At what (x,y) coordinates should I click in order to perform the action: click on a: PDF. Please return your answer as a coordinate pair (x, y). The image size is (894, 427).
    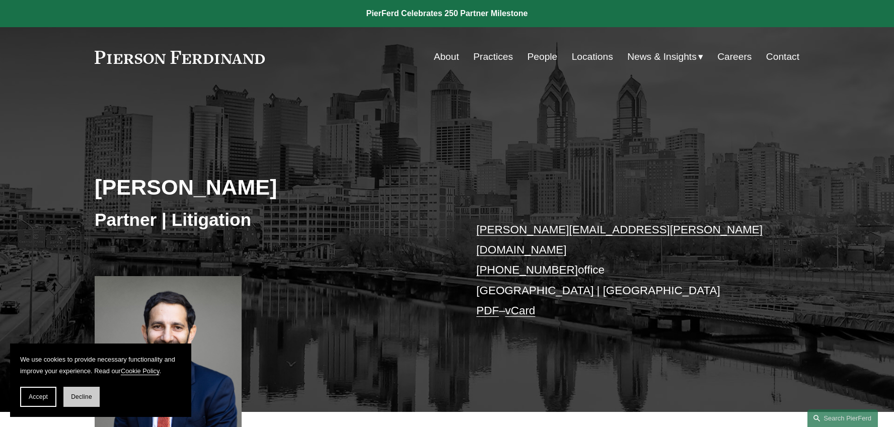
    Looking at the image, I should click on (487, 311).